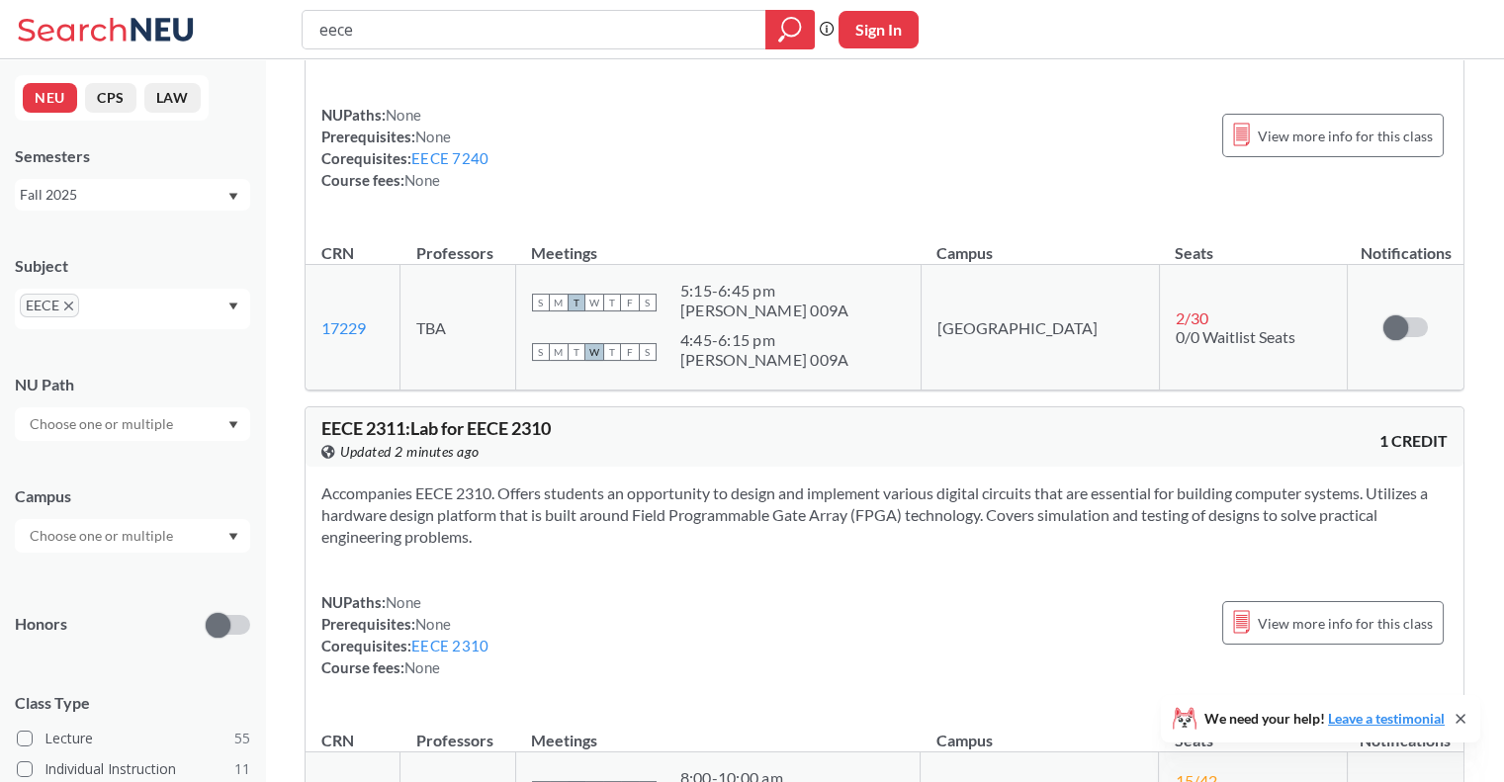 Image resolution: width=1504 pixels, height=782 pixels. Describe the element at coordinates (133, 703) in the screenshot. I see `span: Class Type` at that location.